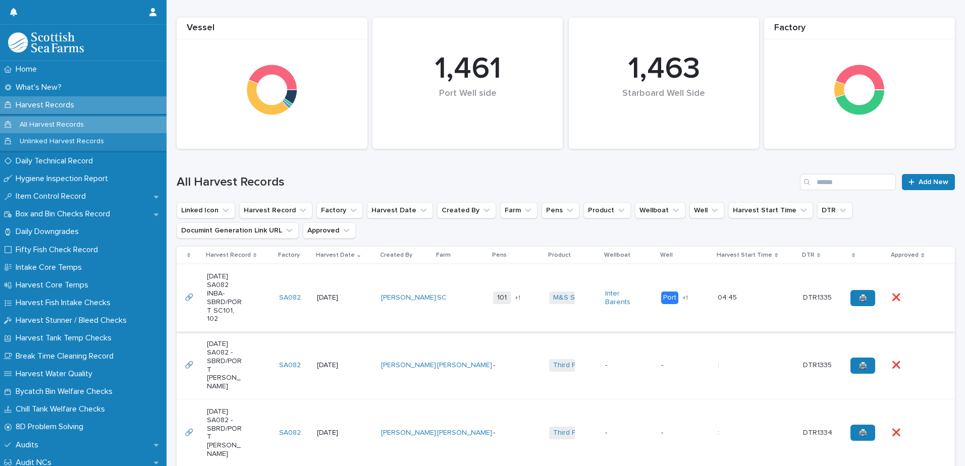 This screenshot has height=466, width=965. What do you see at coordinates (46, 42) in the screenshot?
I see `img: mMrefqRFQpe26GRNOUkG` at bounding box center [46, 42].